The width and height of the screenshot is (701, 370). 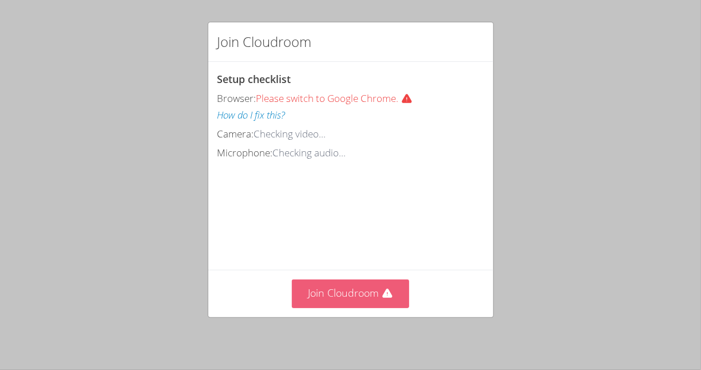 I want to click on span: Checking audio..., so click(x=310, y=152).